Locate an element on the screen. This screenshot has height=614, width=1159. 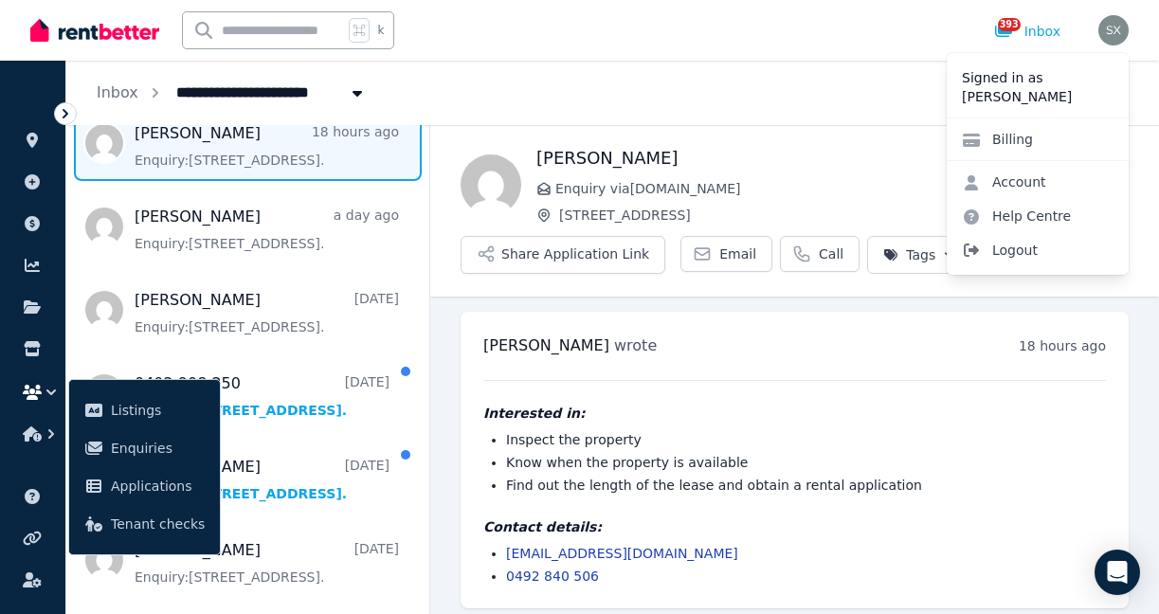
a: Billing is located at coordinates (997, 139).